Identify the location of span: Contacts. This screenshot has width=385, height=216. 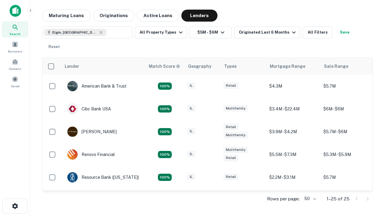
(15, 69).